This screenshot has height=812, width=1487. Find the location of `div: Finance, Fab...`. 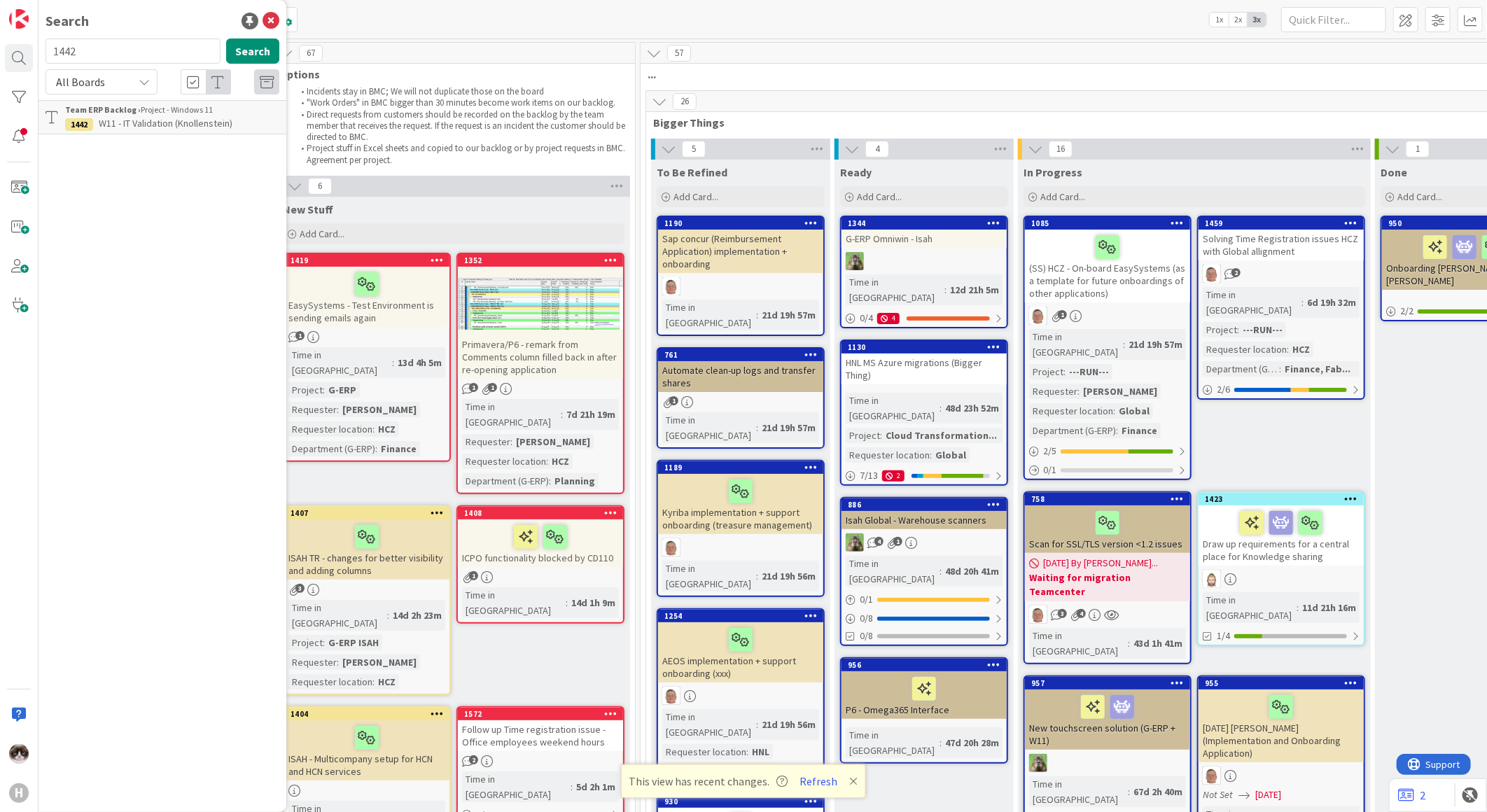

div: Finance, Fab... is located at coordinates (1317, 369).